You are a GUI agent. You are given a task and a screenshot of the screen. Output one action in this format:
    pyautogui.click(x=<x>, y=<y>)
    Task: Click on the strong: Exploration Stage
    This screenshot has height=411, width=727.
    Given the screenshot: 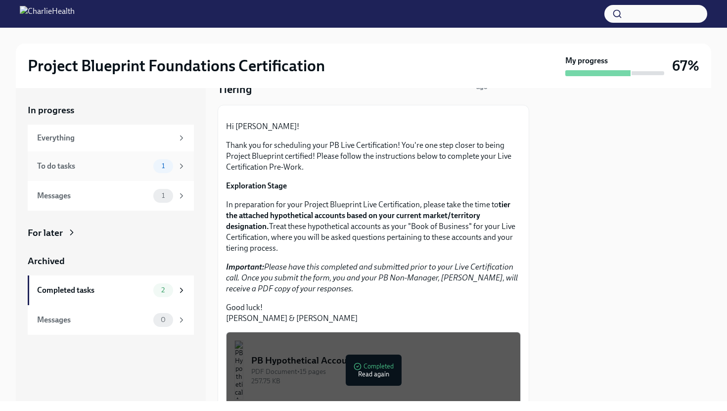 What is the action you would take?
    pyautogui.click(x=256, y=186)
    